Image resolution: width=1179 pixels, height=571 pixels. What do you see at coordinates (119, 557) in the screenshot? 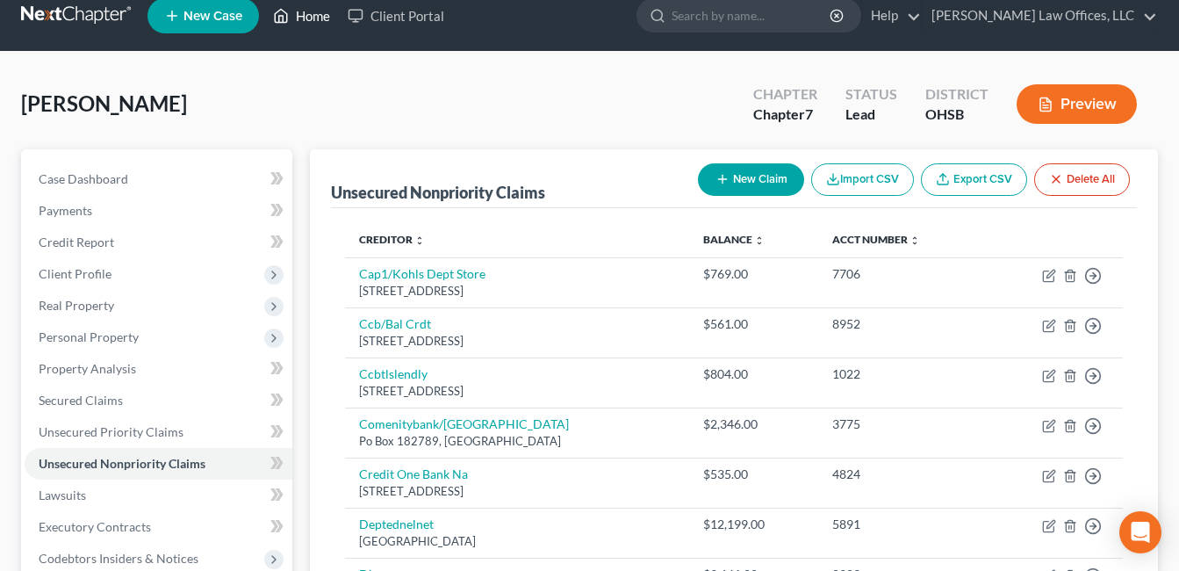
I see `span: Codebtors Insiders & Notices` at bounding box center [119, 557].